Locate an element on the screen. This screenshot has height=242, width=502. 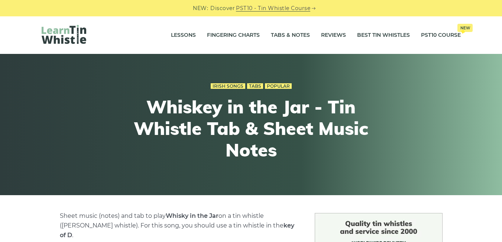
a: Fingering Charts is located at coordinates (233, 35).